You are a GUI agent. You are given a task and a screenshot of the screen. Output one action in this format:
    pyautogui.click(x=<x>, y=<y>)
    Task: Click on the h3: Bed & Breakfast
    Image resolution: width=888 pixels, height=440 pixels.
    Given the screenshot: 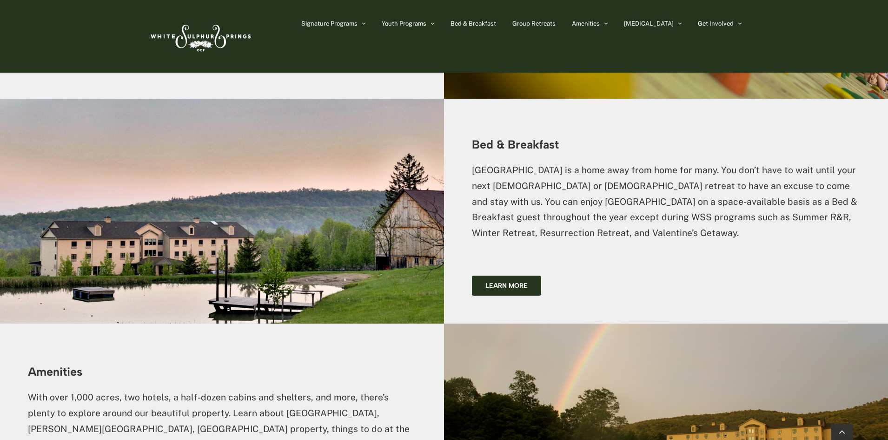 What is the action you would take?
    pyautogui.click(x=666, y=144)
    